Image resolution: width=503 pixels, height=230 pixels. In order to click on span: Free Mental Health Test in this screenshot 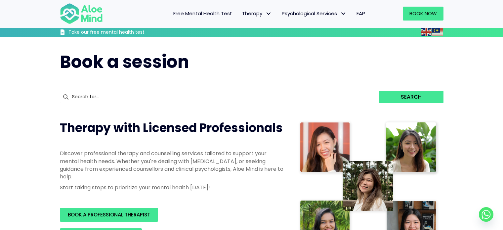, I will do `click(203, 13)`.